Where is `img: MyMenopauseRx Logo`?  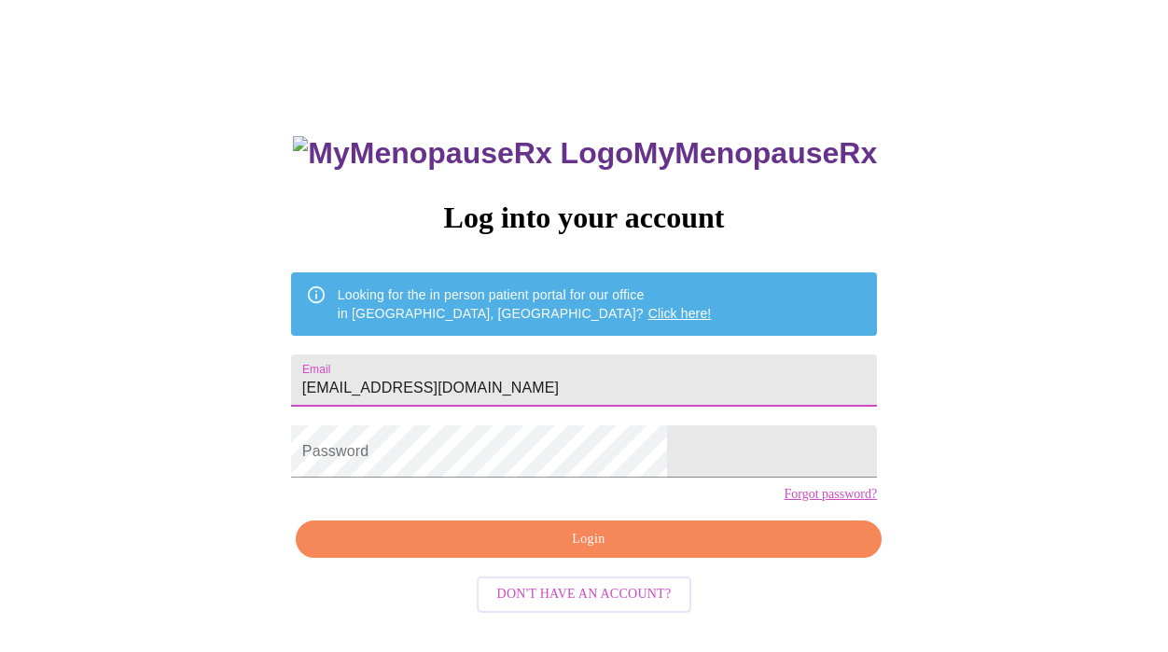
img: MyMenopauseRx Logo is located at coordinates (463, 153).